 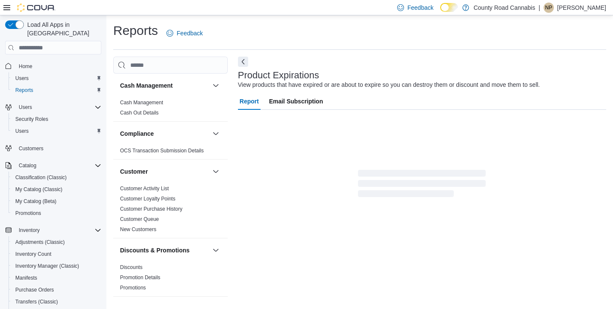 What do you see at coordinates (138, 230) in the screenshot?
I see `span: New Customers` at bounding box center [138, 230].